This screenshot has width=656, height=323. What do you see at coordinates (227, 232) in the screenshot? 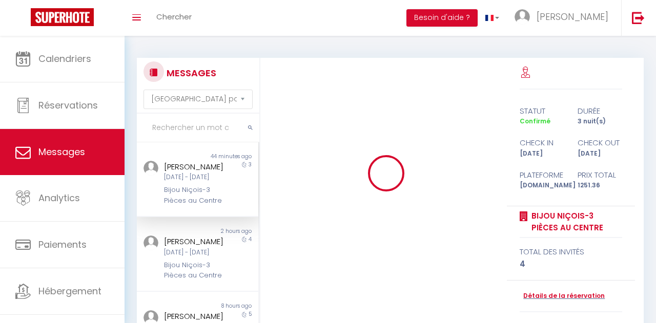
I see `div: 2 hours ago` at bounding box center [227, 232].